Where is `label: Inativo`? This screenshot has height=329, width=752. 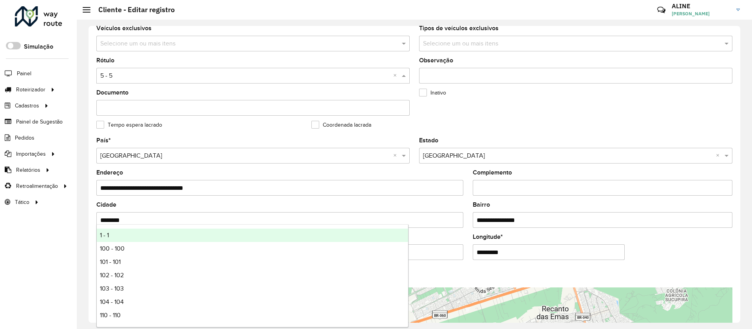 label: Inativo is located at coordinates (433, 92).